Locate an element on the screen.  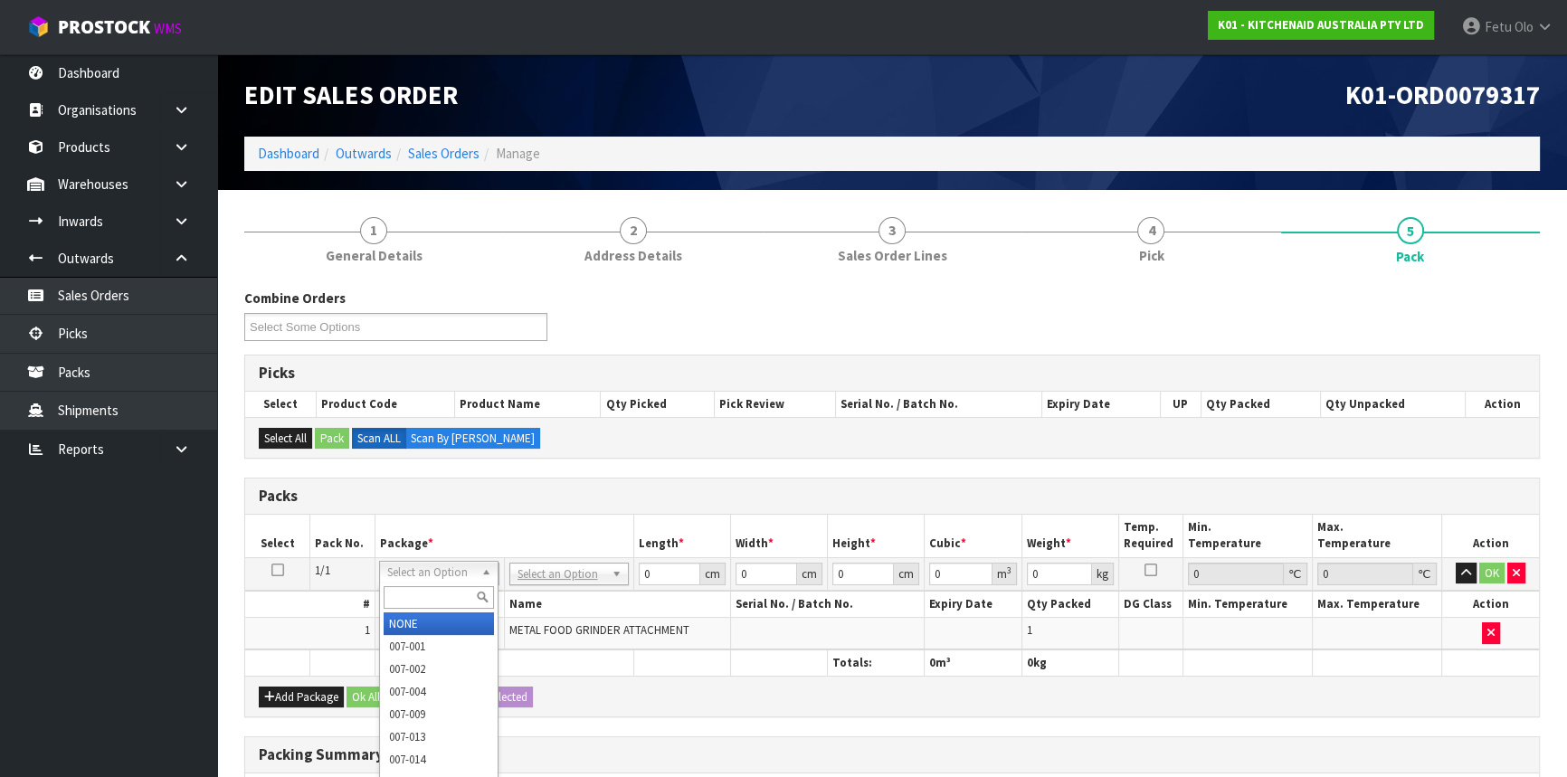
span: 4 is located at coordinates (1151, 231).